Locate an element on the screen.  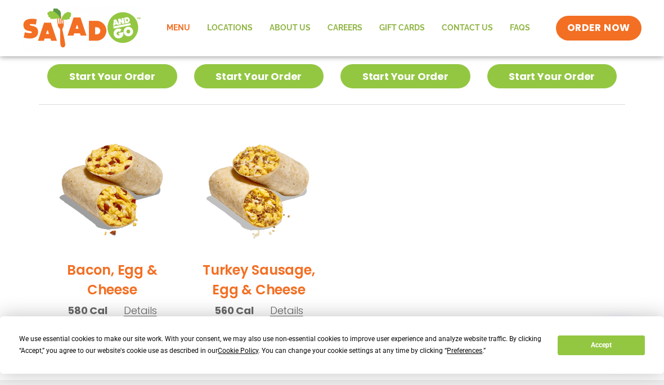
img: new-SAG-logo-768×292 is located at coordinates (82, 28).